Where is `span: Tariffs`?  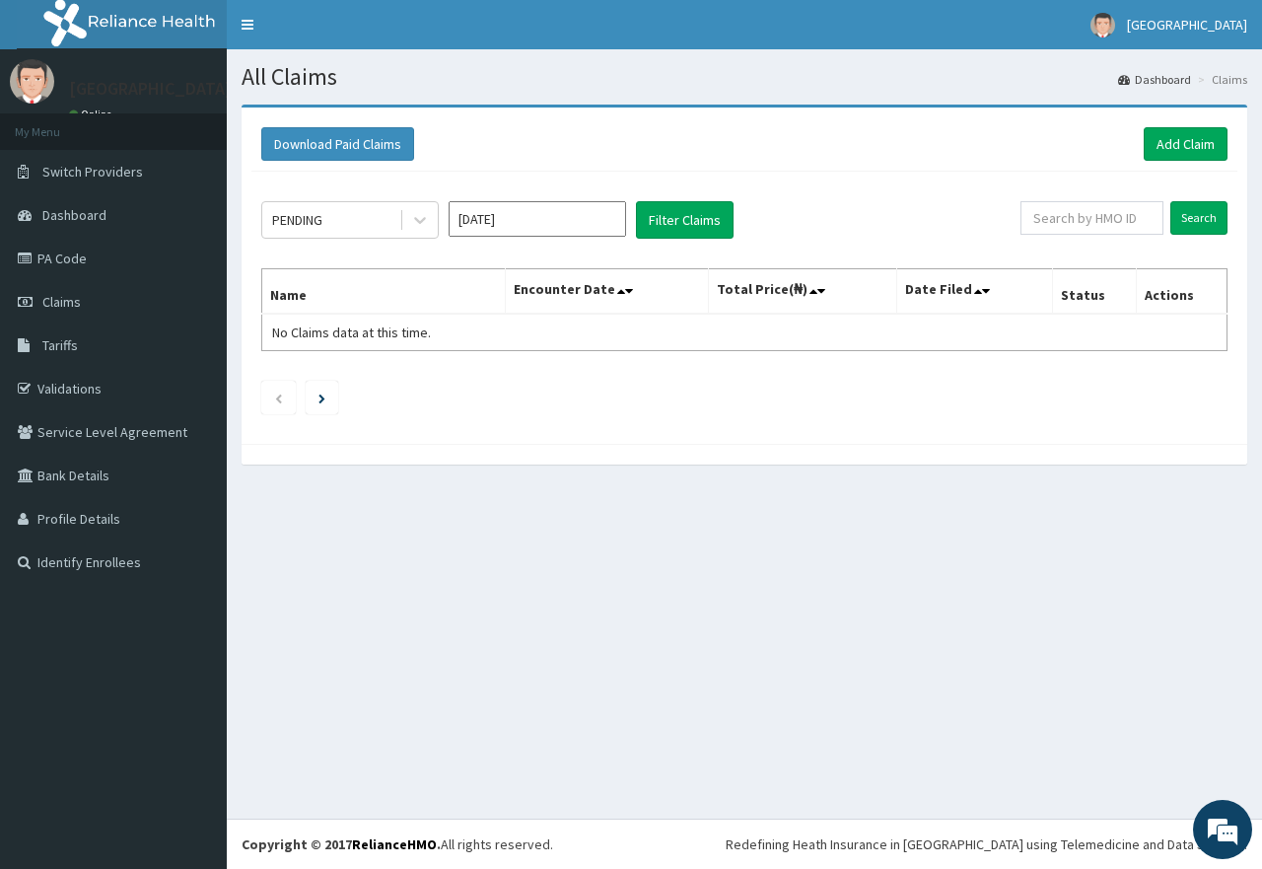 span: Tariffs is located at coordinates (60, 345).